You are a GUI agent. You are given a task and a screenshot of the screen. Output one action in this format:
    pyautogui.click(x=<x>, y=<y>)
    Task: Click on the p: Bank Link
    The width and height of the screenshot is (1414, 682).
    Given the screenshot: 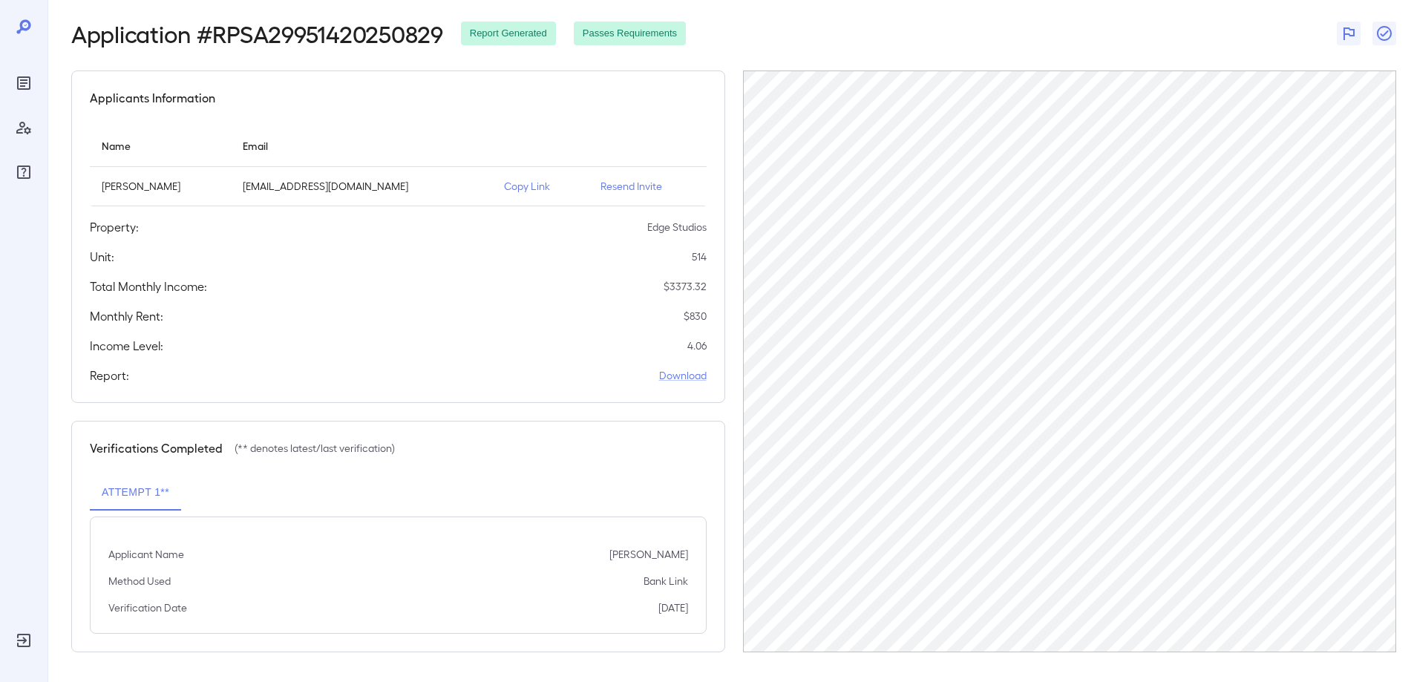 What is the action you would take?
    pyautogui.click(x=666, y=581)
    